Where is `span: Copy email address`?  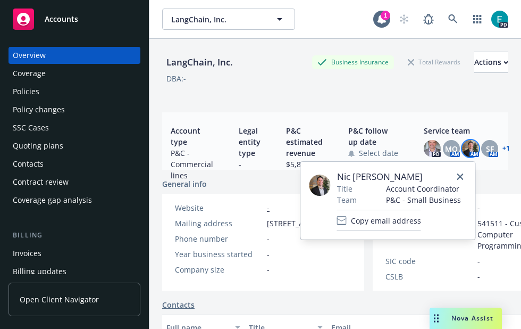
span: Copy email address is located at coordinates (386, 220).